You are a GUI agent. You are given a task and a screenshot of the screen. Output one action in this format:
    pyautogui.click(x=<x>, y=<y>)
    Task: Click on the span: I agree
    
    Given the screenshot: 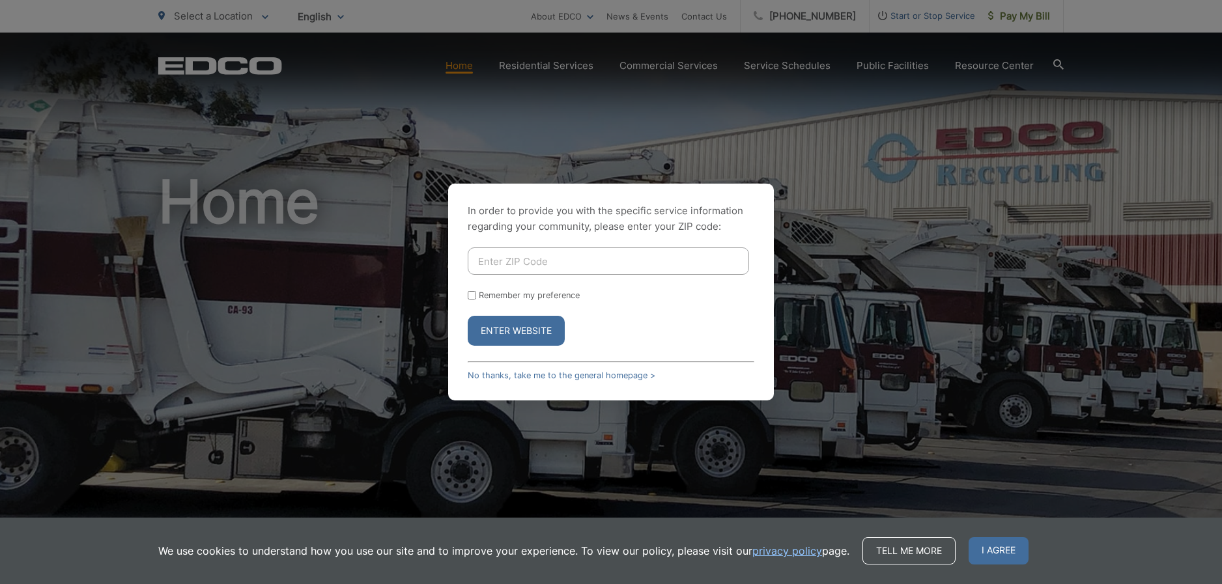 What is the action you would take?
    pyautogui.click(x=999, y=551)
    